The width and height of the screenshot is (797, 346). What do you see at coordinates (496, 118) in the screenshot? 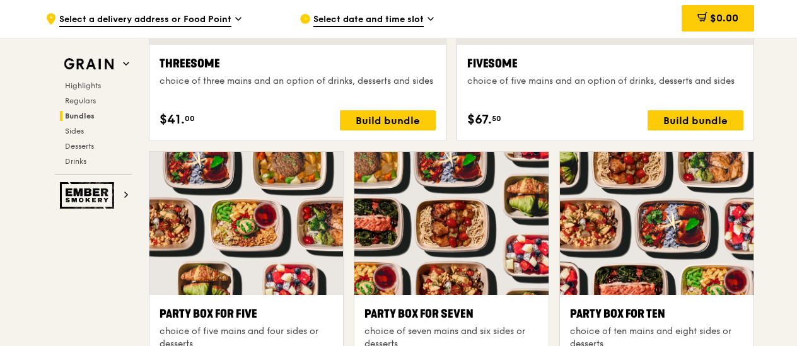
I see `span: 50` at bounding box center [496, 118].